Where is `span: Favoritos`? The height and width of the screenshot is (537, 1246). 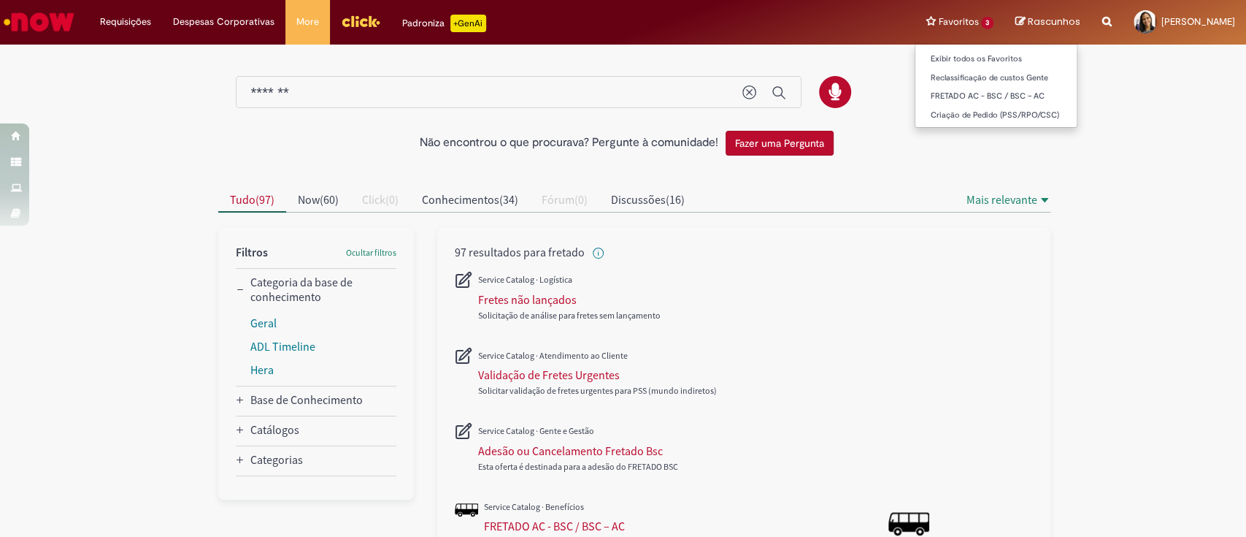
span: Favoritos is located at coordinates (958, 22).